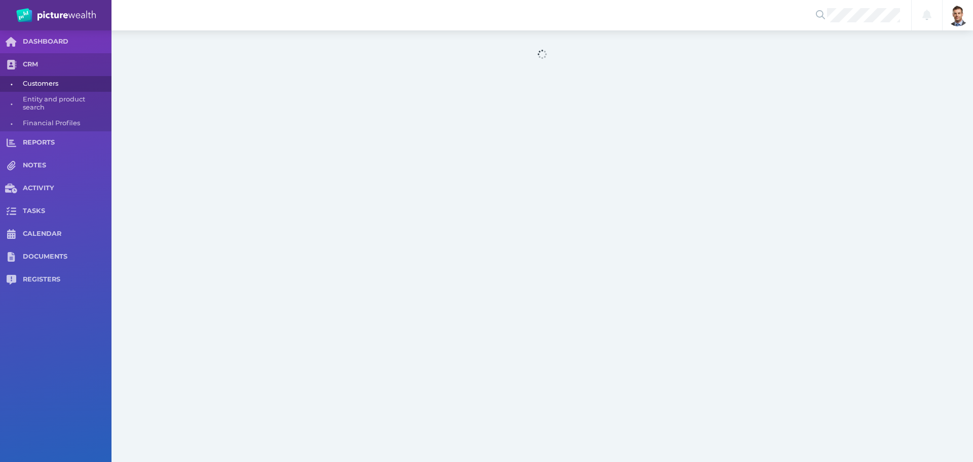 The image size is (973, 462). Describe the element at coordinates (65, 103) in the screenshot. I see `span: Entity and product search` at that location.